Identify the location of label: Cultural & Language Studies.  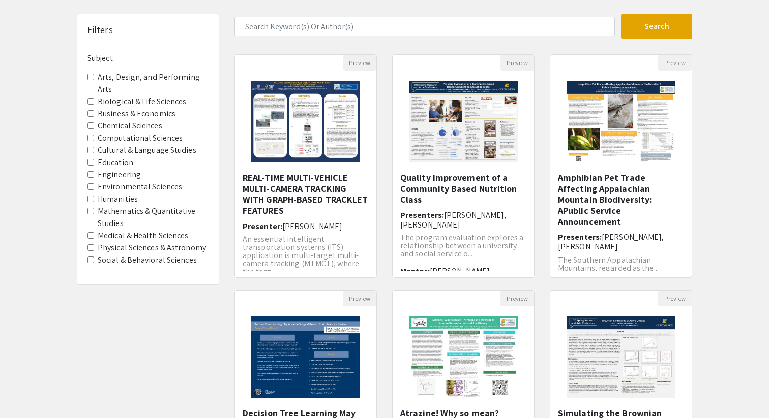
(147, 150).